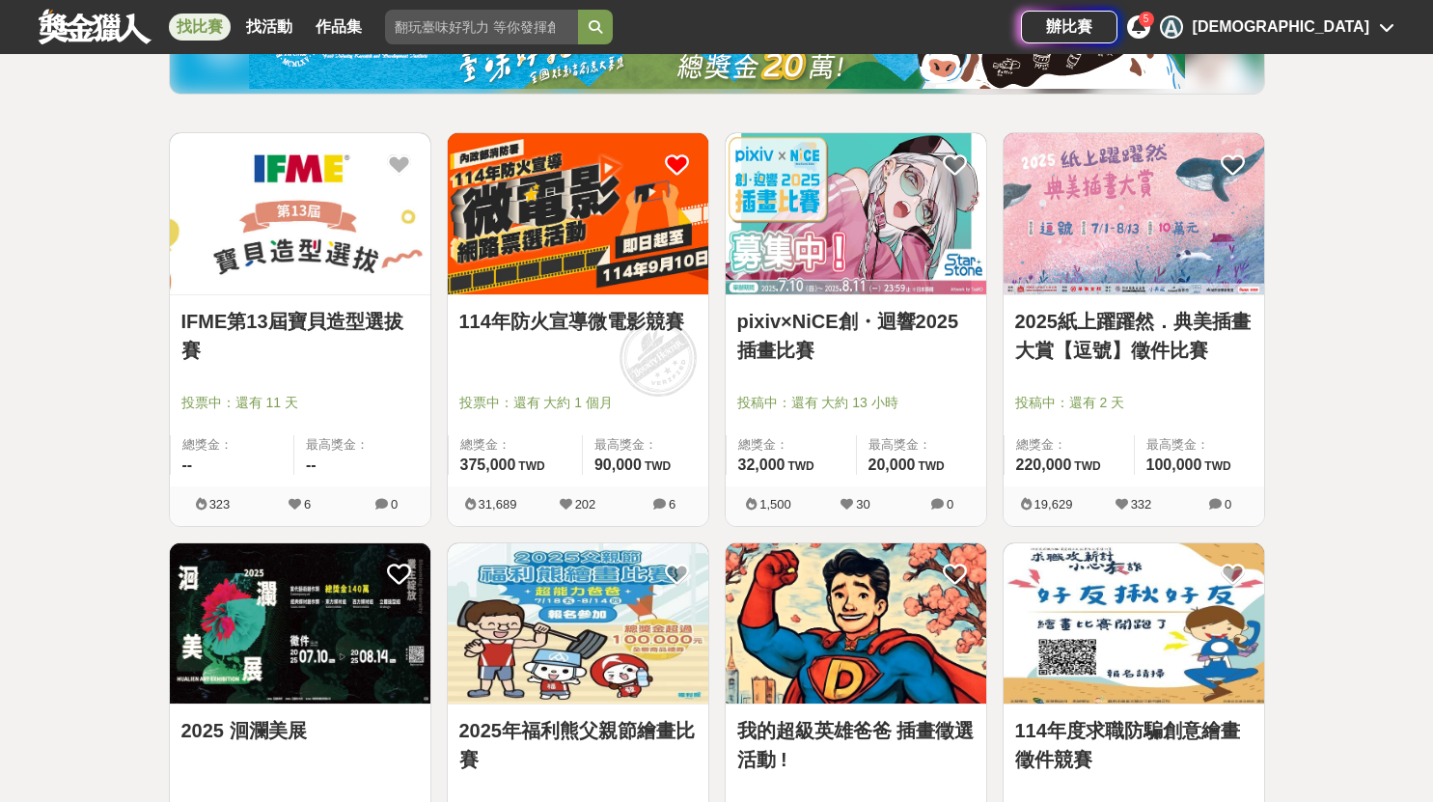 This screenshot has width=1433, height=802. Describe the element at coordinates (1175, 464) in the screenshot. I see `span: 100,000` at that location.